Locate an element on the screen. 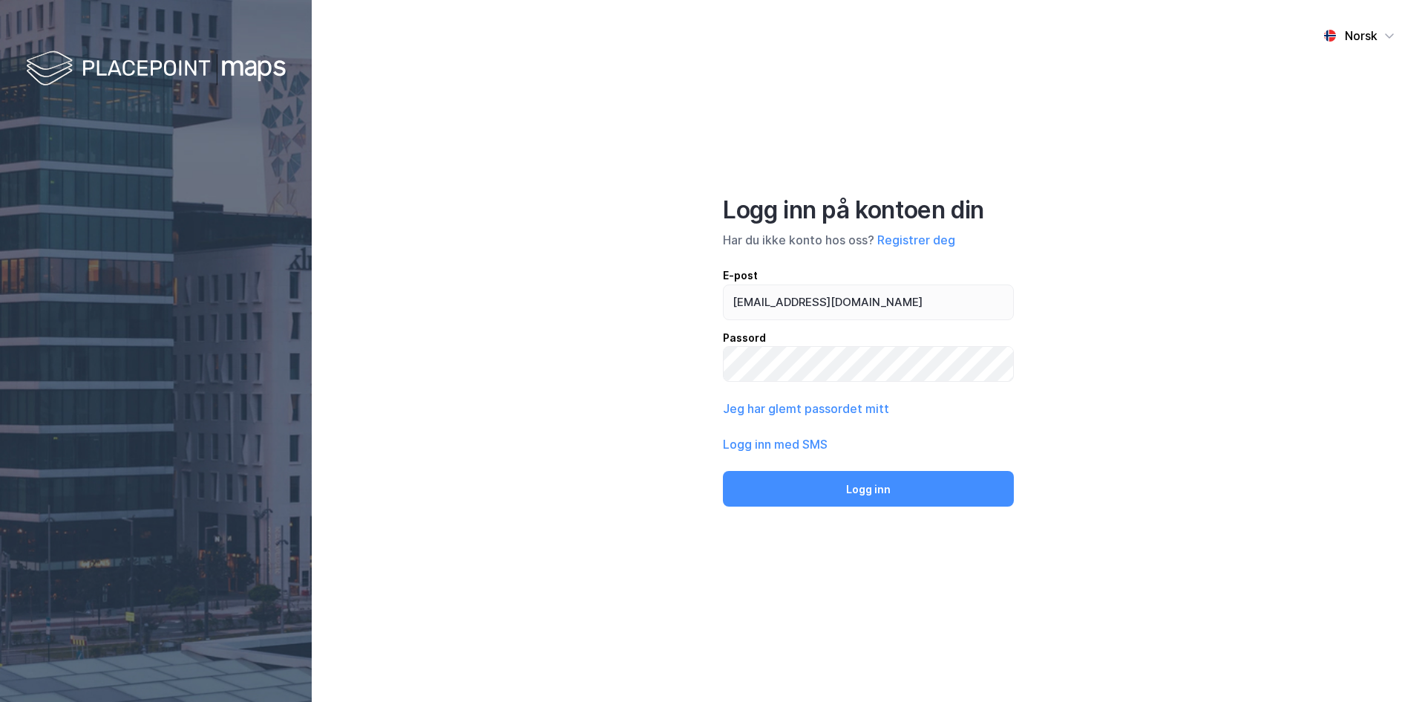 The width and height of the screenshot is (1425, 702). div: Logg inn på kontoen din is located at coordinates (869, 210).